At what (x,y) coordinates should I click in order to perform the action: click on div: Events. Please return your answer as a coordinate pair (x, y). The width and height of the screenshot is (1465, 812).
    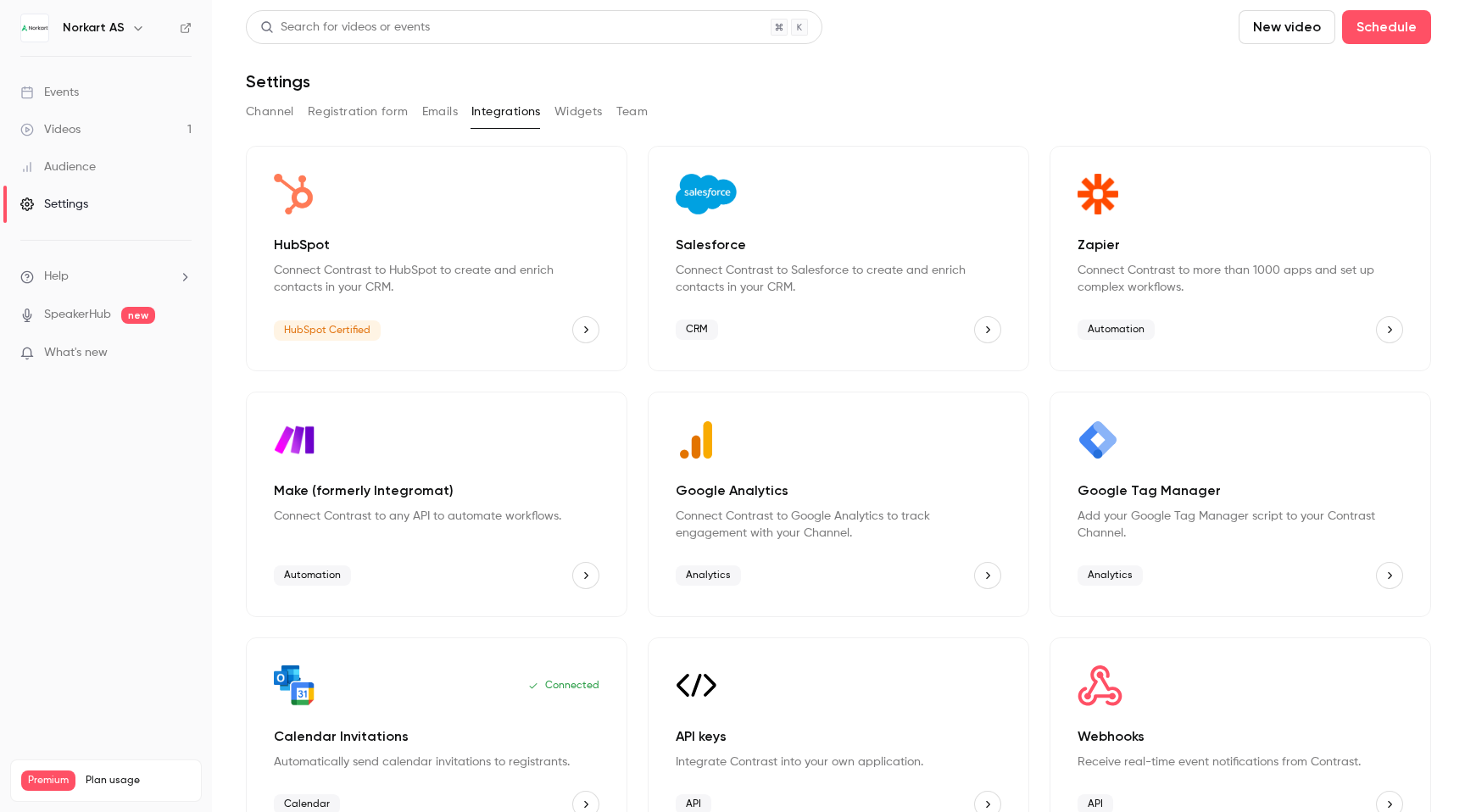
    Looking at the image, I should click on (49, 93).